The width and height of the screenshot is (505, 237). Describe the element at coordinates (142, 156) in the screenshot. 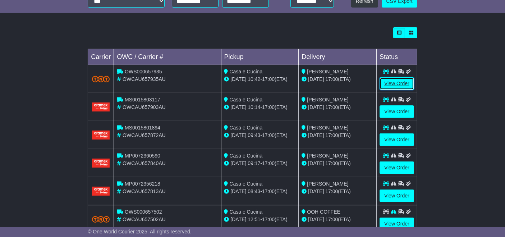

I see `span: MP0072360590` at that location.